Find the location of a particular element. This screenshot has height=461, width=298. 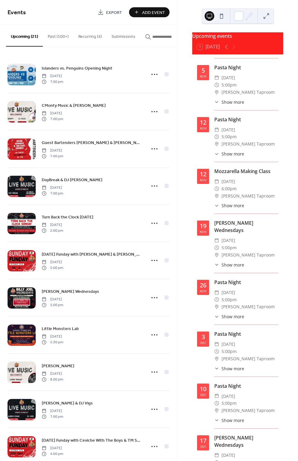

span: Islanders vs. Penguins Opening Night is located at coordinates (77, 68).